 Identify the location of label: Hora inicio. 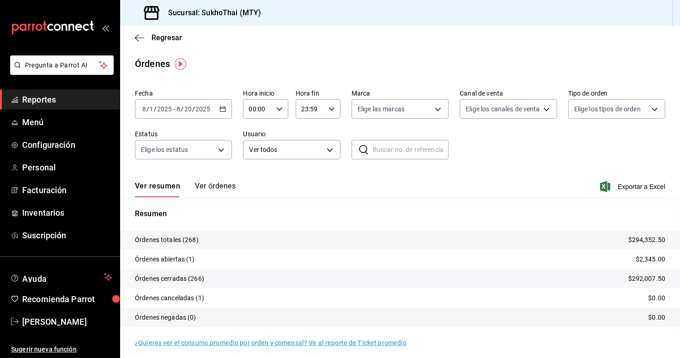
(265, 93).